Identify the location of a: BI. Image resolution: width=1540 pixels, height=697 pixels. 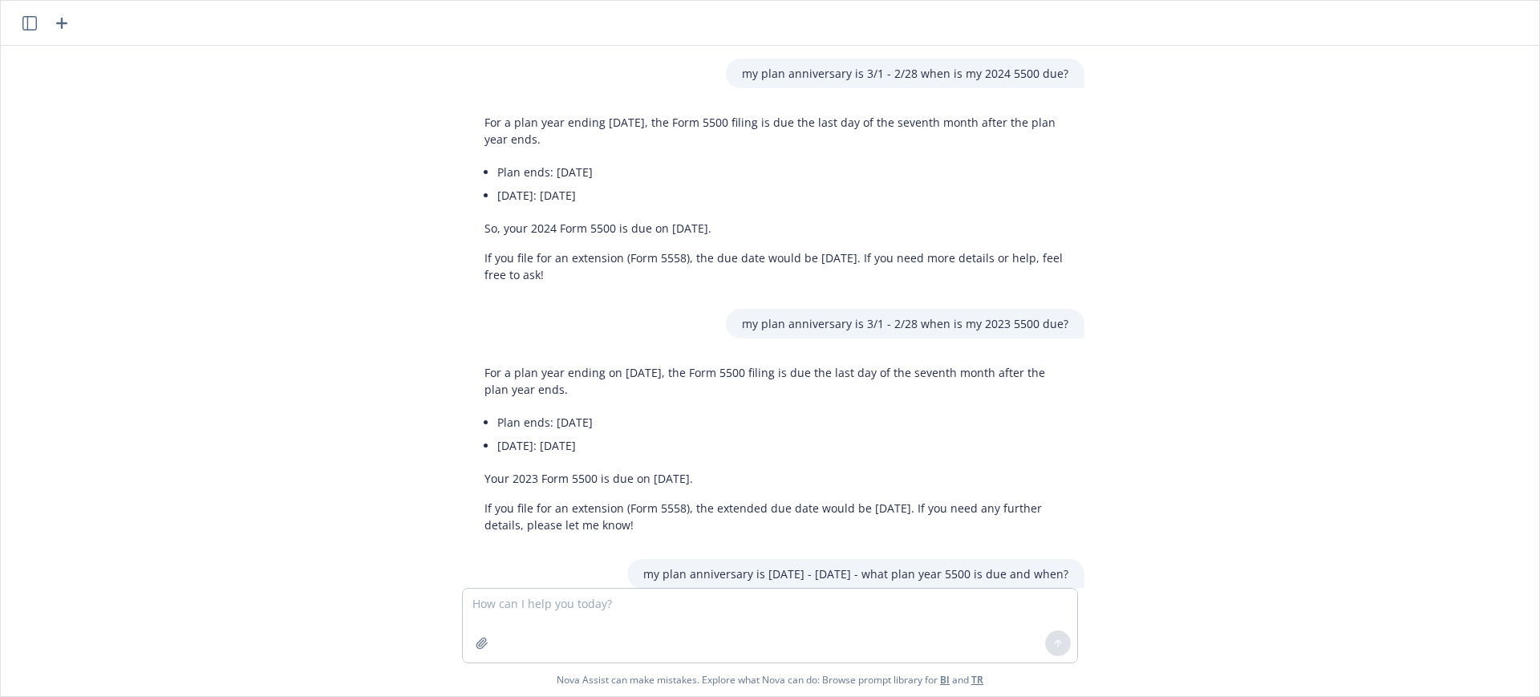
(945, 680).